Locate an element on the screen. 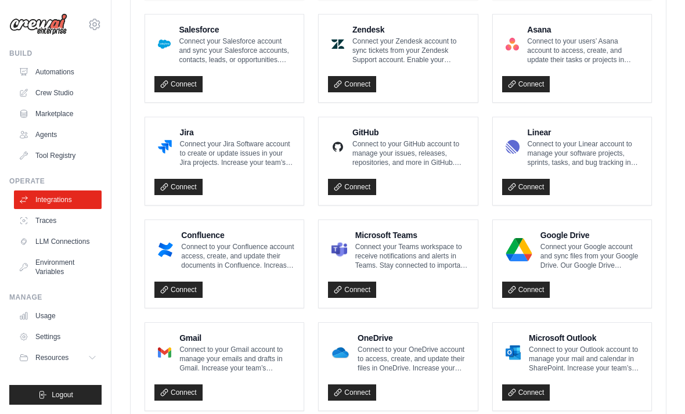 Image resolution: width=685 pixels, height=414 pixels. p: Connect to your Outlook account to manage your mail and calendar in SharePoint. Increase your tea... is located at coordinates (586, 359).